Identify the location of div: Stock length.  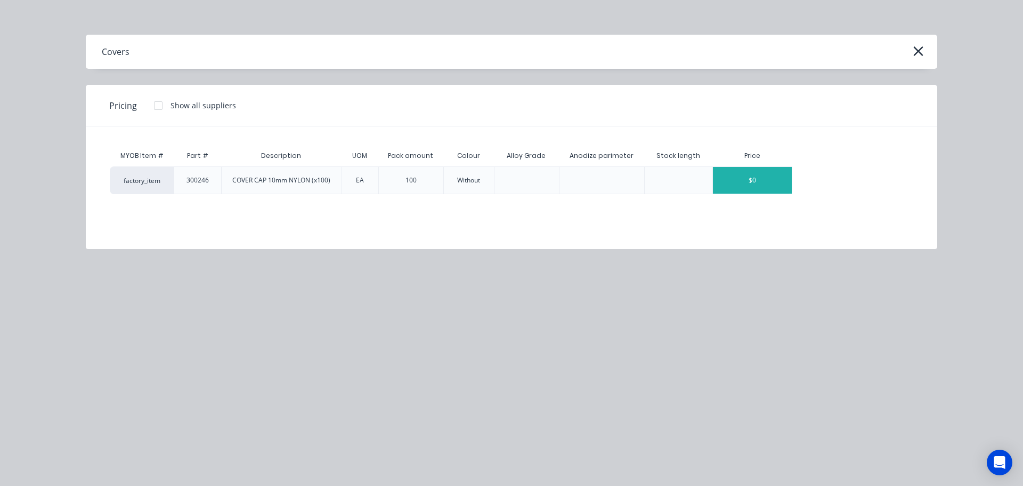
(678, 156).